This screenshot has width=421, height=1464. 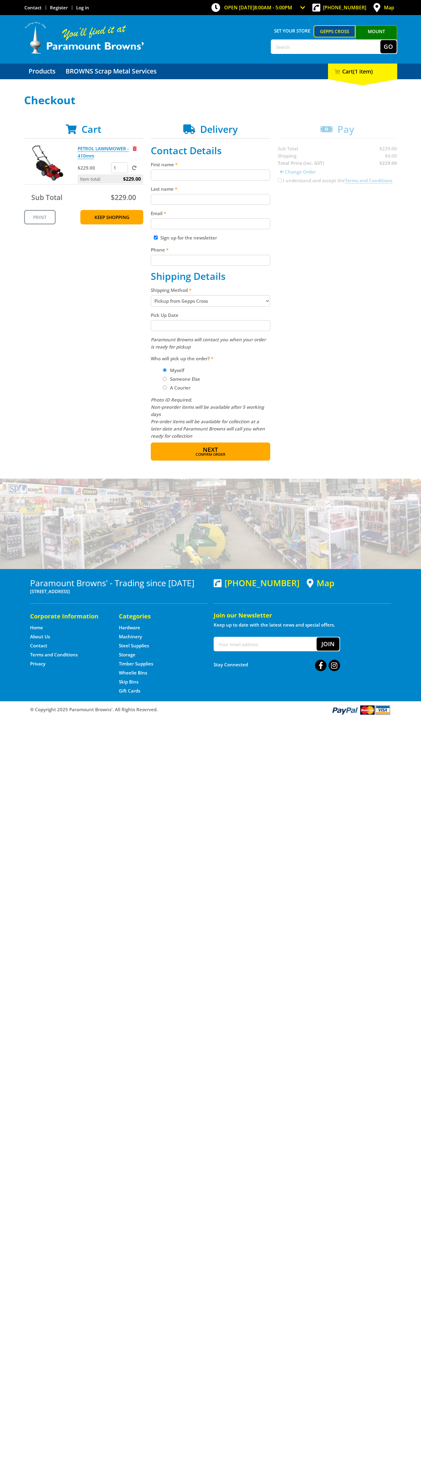 What do you see at coordinates (363, 71) in the screenshot?
I see `div: Cart` at bounding box center [363, 71].